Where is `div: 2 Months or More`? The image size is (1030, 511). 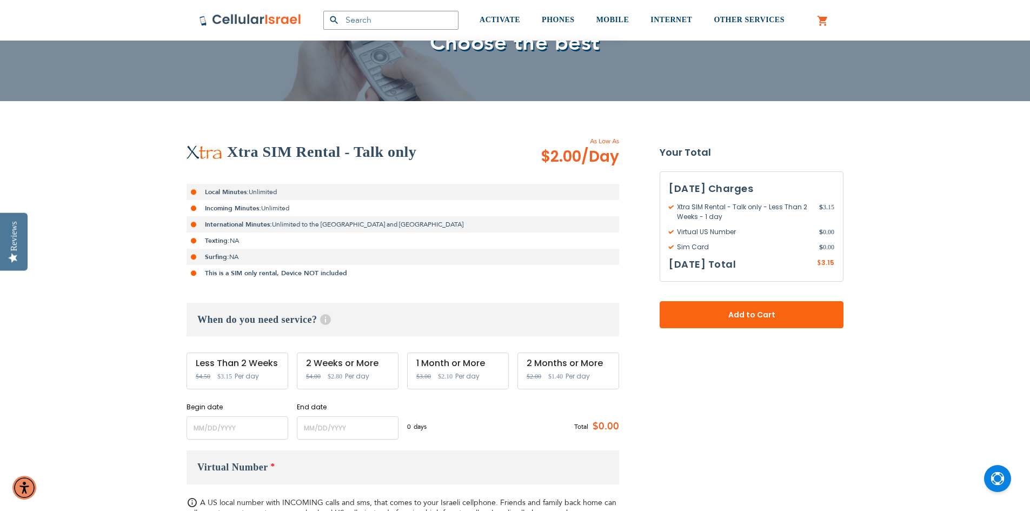
div: 2 Months or More is located at coordinates (568, 363).